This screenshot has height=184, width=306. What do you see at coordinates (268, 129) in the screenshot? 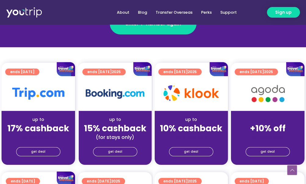
I see `strong: +10% off` at bounding box center [268, 129].